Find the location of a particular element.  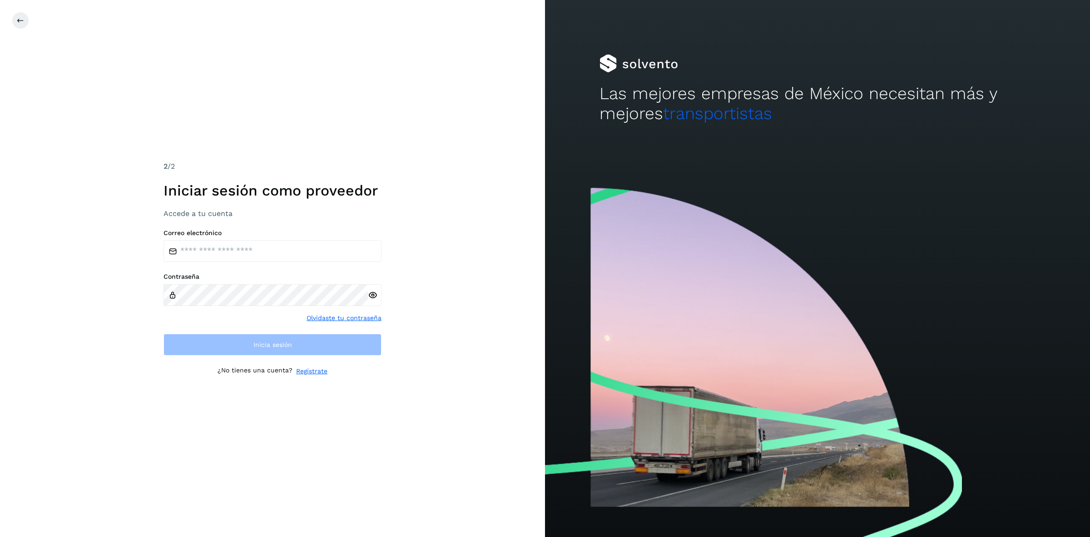

button: Inicia sesión is located at coordinates (273, 344).